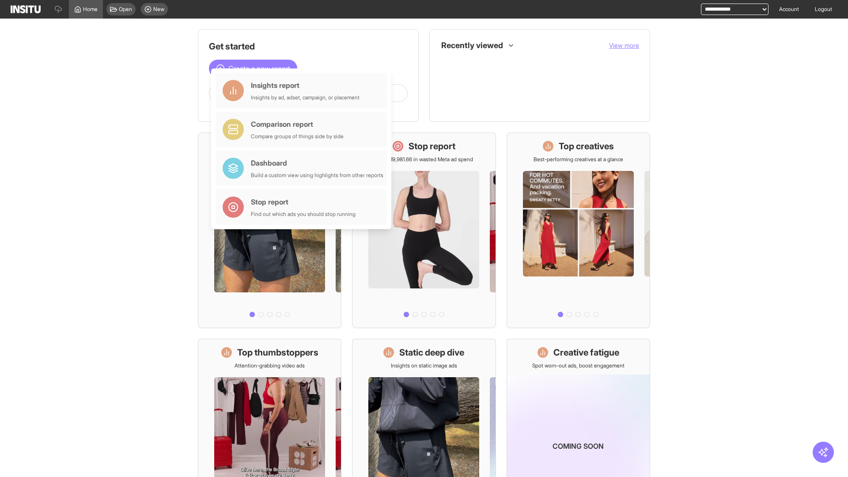 This screenshot has width=848, height=477. I want to click on span: Create a new report, so click(259, 68).